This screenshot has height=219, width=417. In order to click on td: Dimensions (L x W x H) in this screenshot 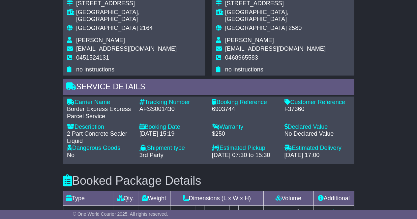, I will do `click(216, 198)`.